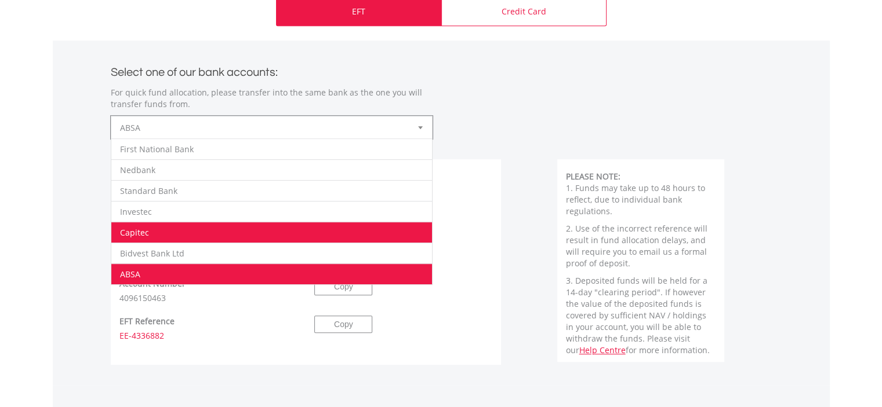 The width and height of the screenshot is (882, 407). I want to click on b: PLEASE NOTE:, so click(593, 176).